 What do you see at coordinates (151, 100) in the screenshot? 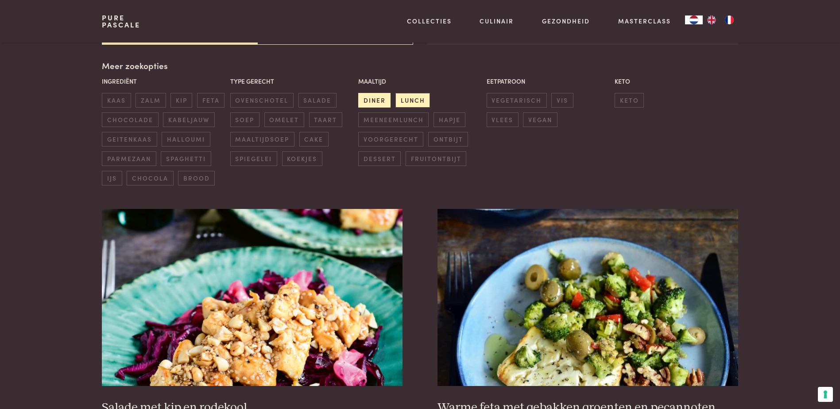
I see `span: zalm` at bounding box center [151, 100].